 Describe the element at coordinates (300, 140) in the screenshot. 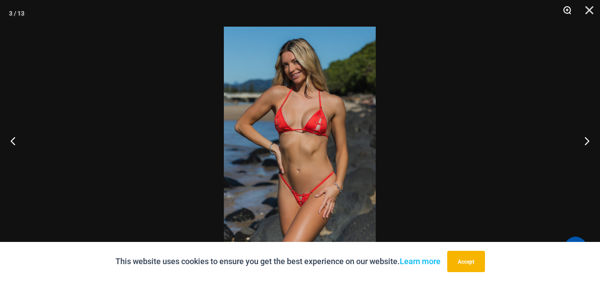

I see `img: Link Tangello 3070 Tri Top 4580 Micro 03` at that location.